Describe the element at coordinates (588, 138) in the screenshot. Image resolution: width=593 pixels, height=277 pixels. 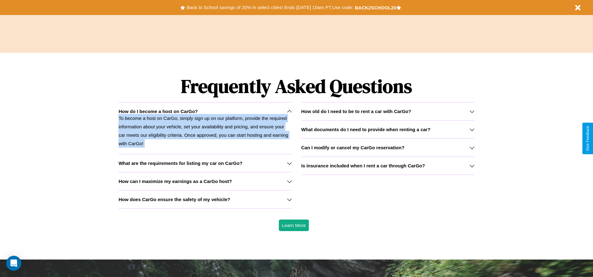
I see `div: Give Feedback` at that location.